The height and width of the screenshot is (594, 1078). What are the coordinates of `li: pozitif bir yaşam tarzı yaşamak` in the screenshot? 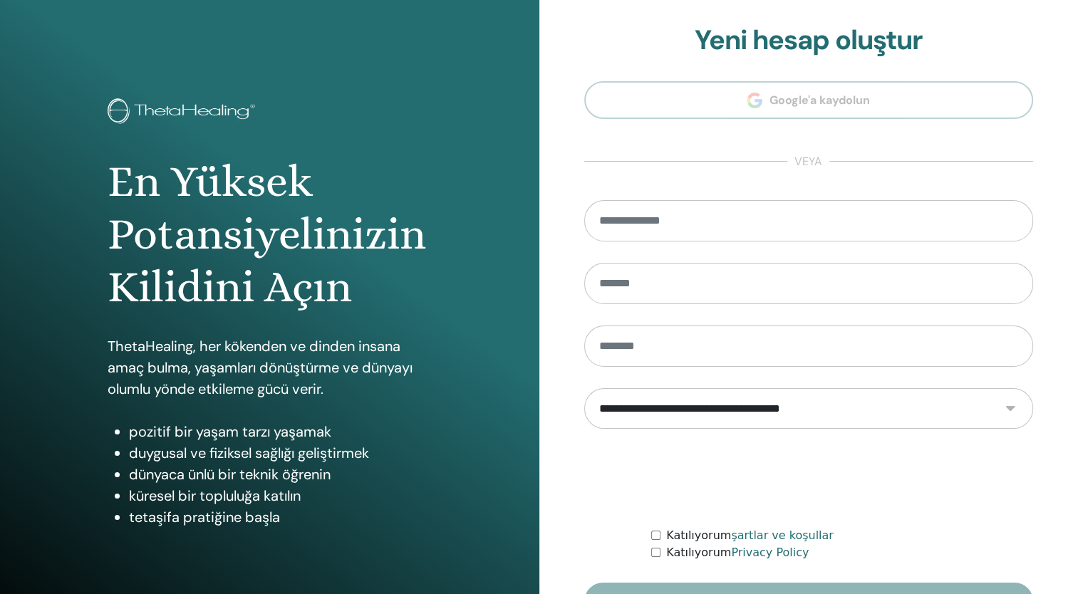 It's located at (280, 432).